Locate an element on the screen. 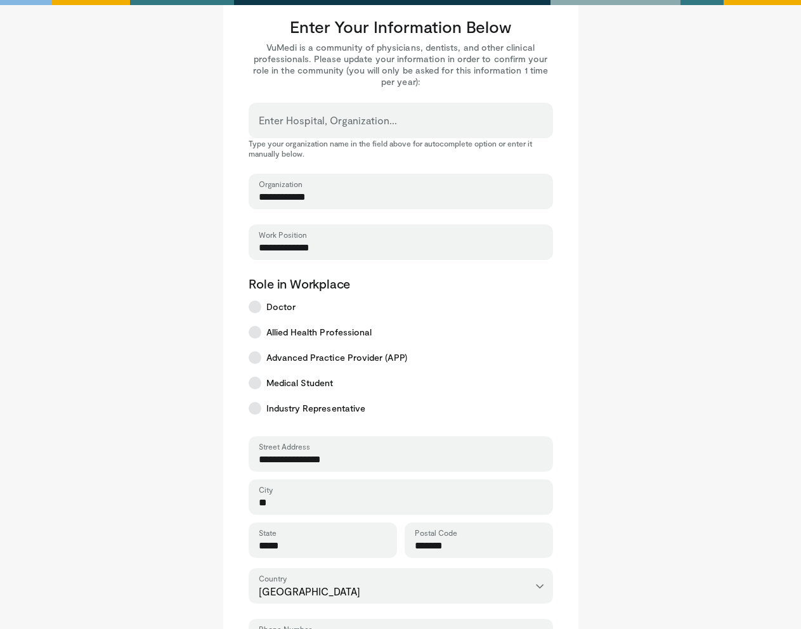  p: Type your organization name in the field above for autocomplete option or enter it manually below. is located at coordinates (401, 148).